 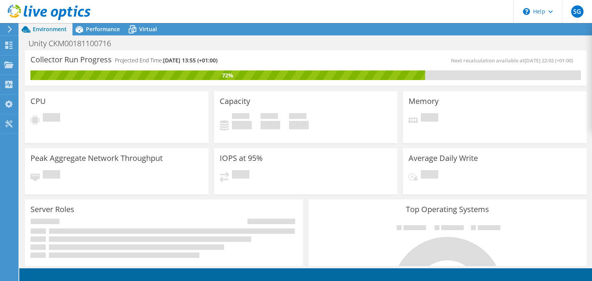 What do you see at coordinates (50, 29) in the screenshot?
I see `span: Environment` at bounding box center [50, 29].